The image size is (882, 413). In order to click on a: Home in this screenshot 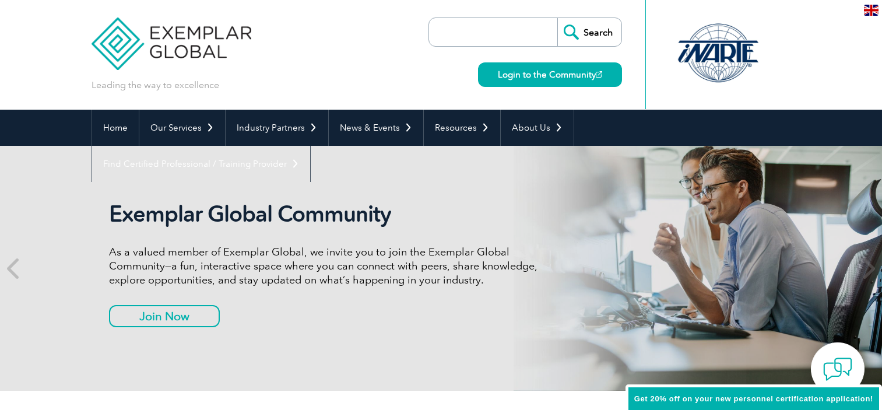, I will do `click(115, 128)`.